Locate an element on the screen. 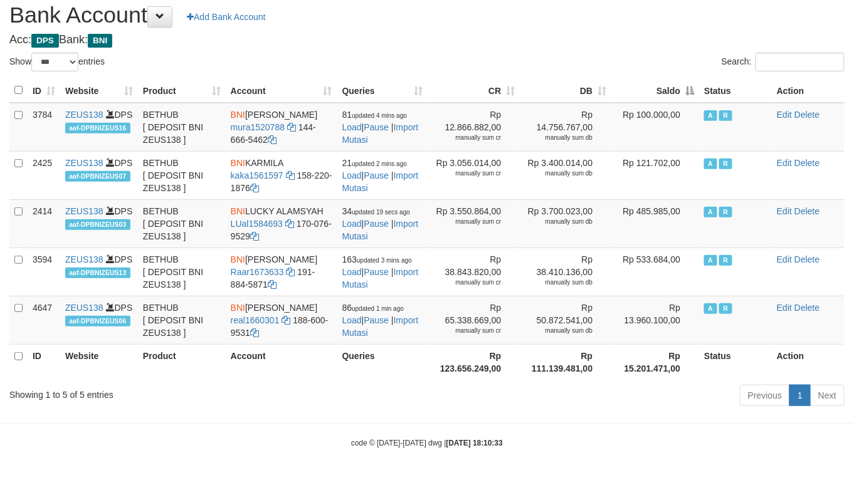 The height and width of the screenshot is (480, 854). td: Rp 3.056.014,00 is located at coordinates (473, 175).